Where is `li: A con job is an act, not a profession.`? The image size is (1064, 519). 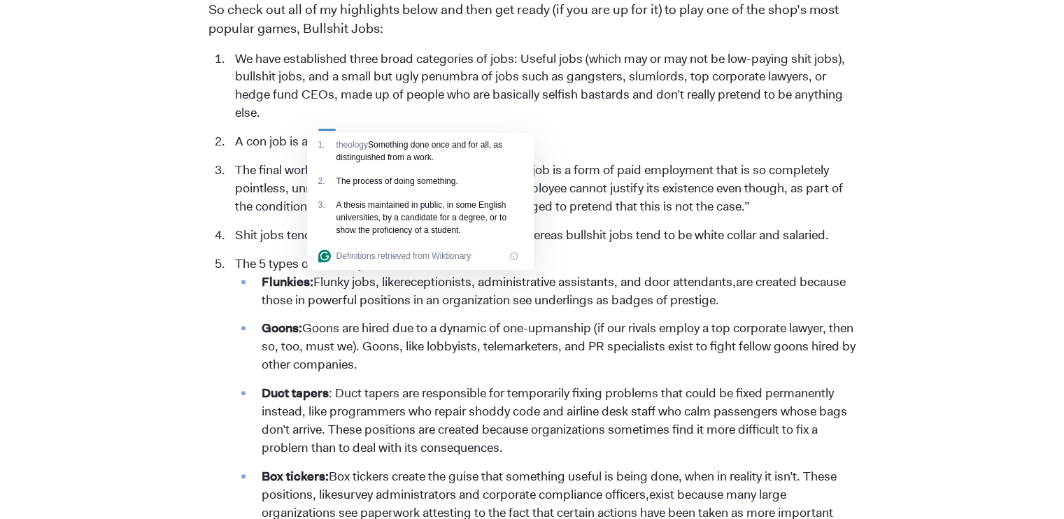
li: A con job is an act, not a profession. is located at coordinates (542, 142).